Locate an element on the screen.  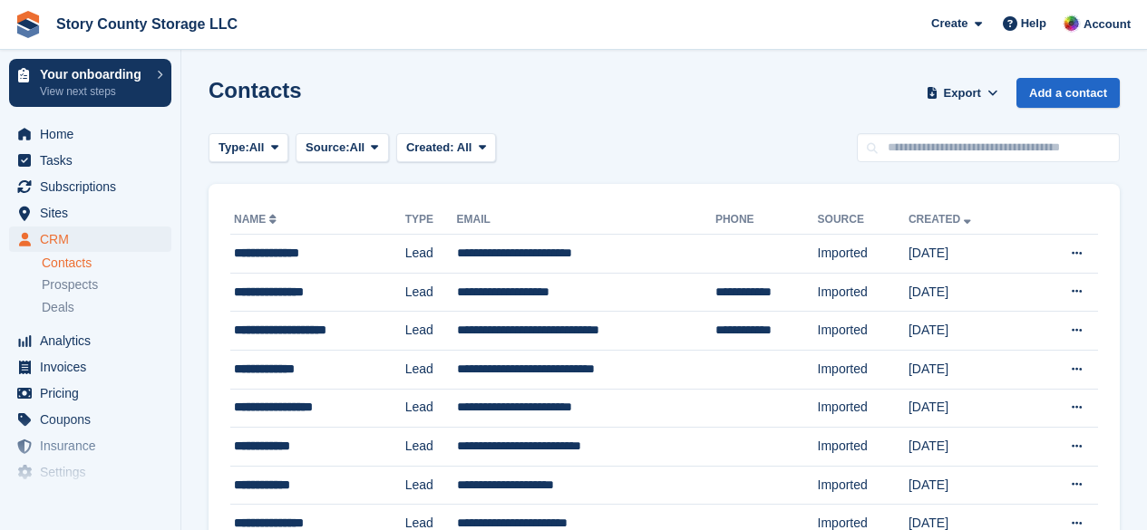
span: Coupons is located at coordinates (94, 420).